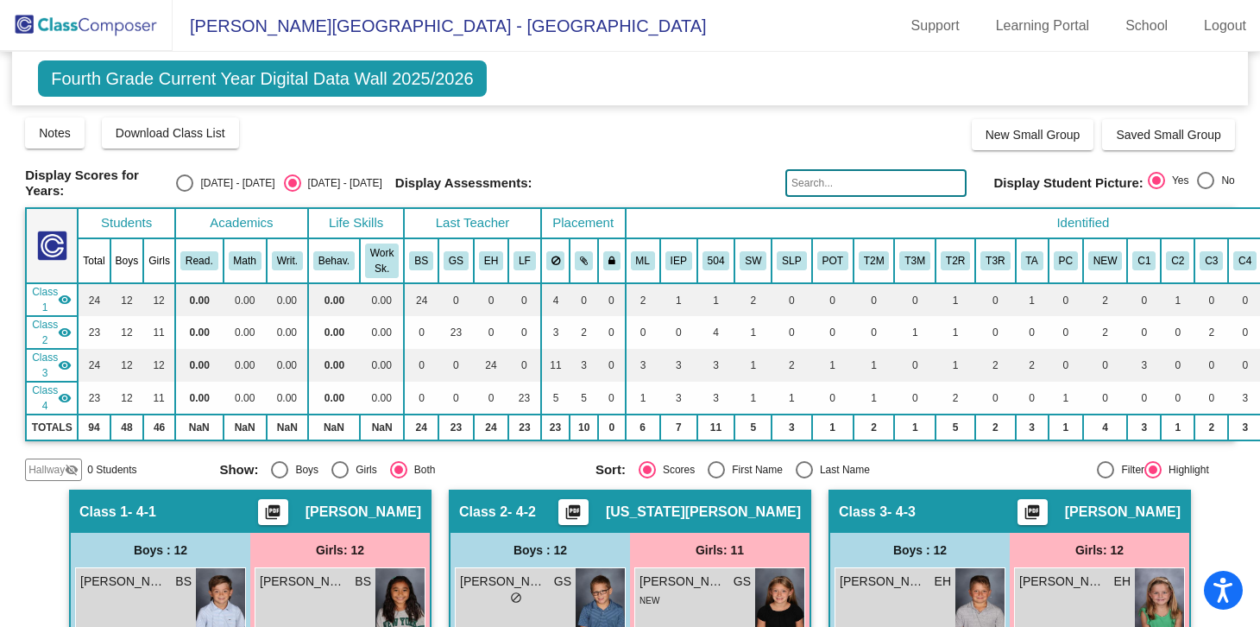  What do you see at coordinates (421, 261) in the screenshot?
I see `th: Brenda Stevens` at bounding box center [421, 261].